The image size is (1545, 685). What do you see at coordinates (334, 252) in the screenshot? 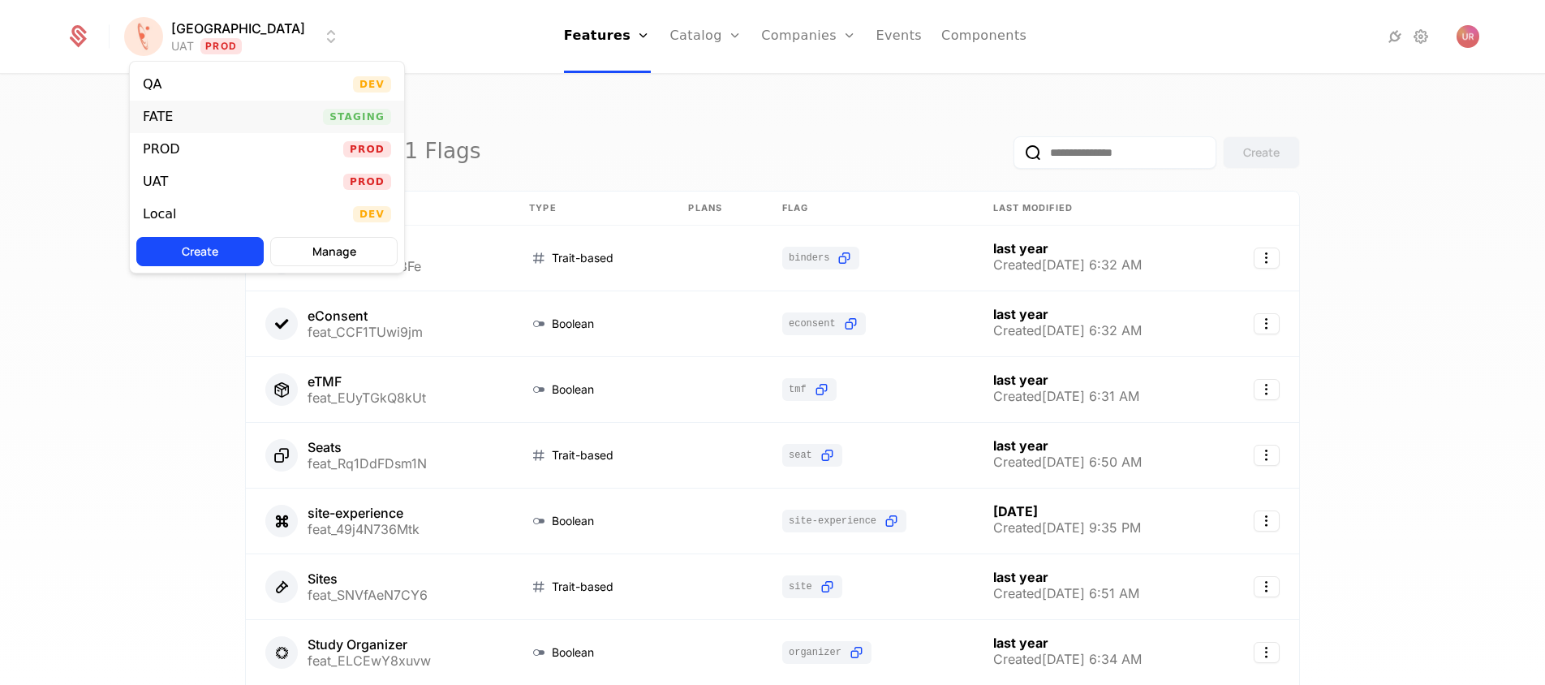
I see `button: Manage` at bounding box center [334, 252].